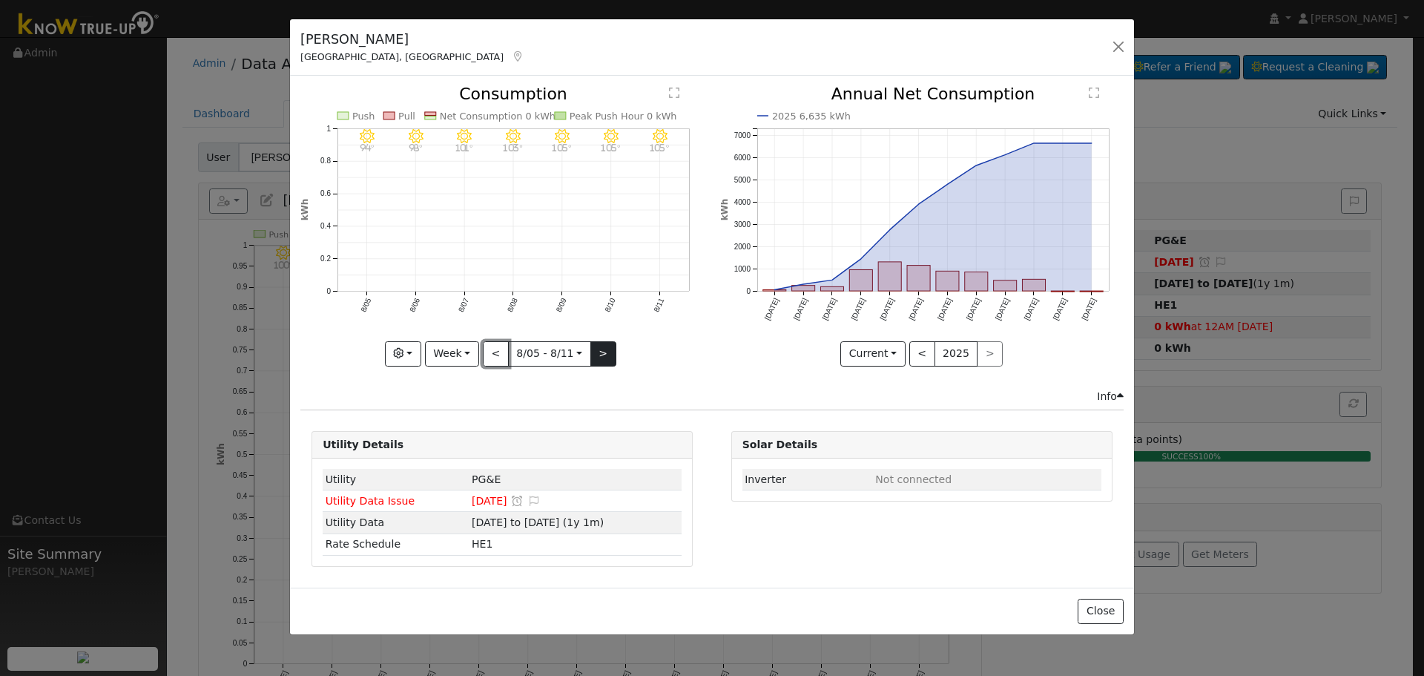 The height and width of the screenshot is (676, 1424). Describe the element at coordinates (779, 444) in the screenshot. I see `strong: Solar Details` at that location.